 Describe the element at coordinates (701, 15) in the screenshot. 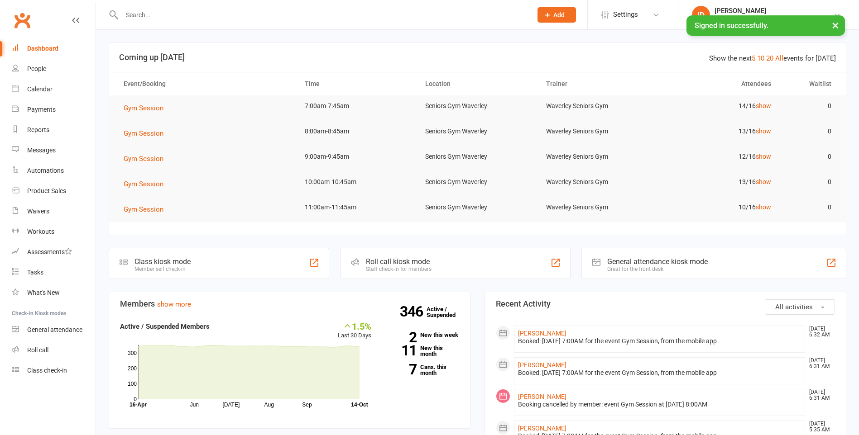

I see `div: ID` at that location.